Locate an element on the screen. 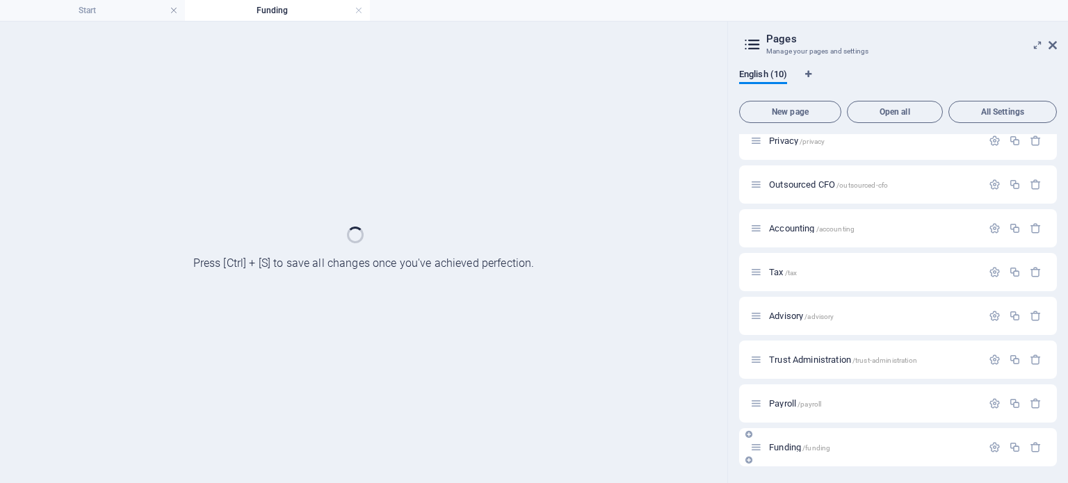 Image resolution: width=1068 pixels, height=483 pixels. button: All Settings is located at coordinates (1003, 112).